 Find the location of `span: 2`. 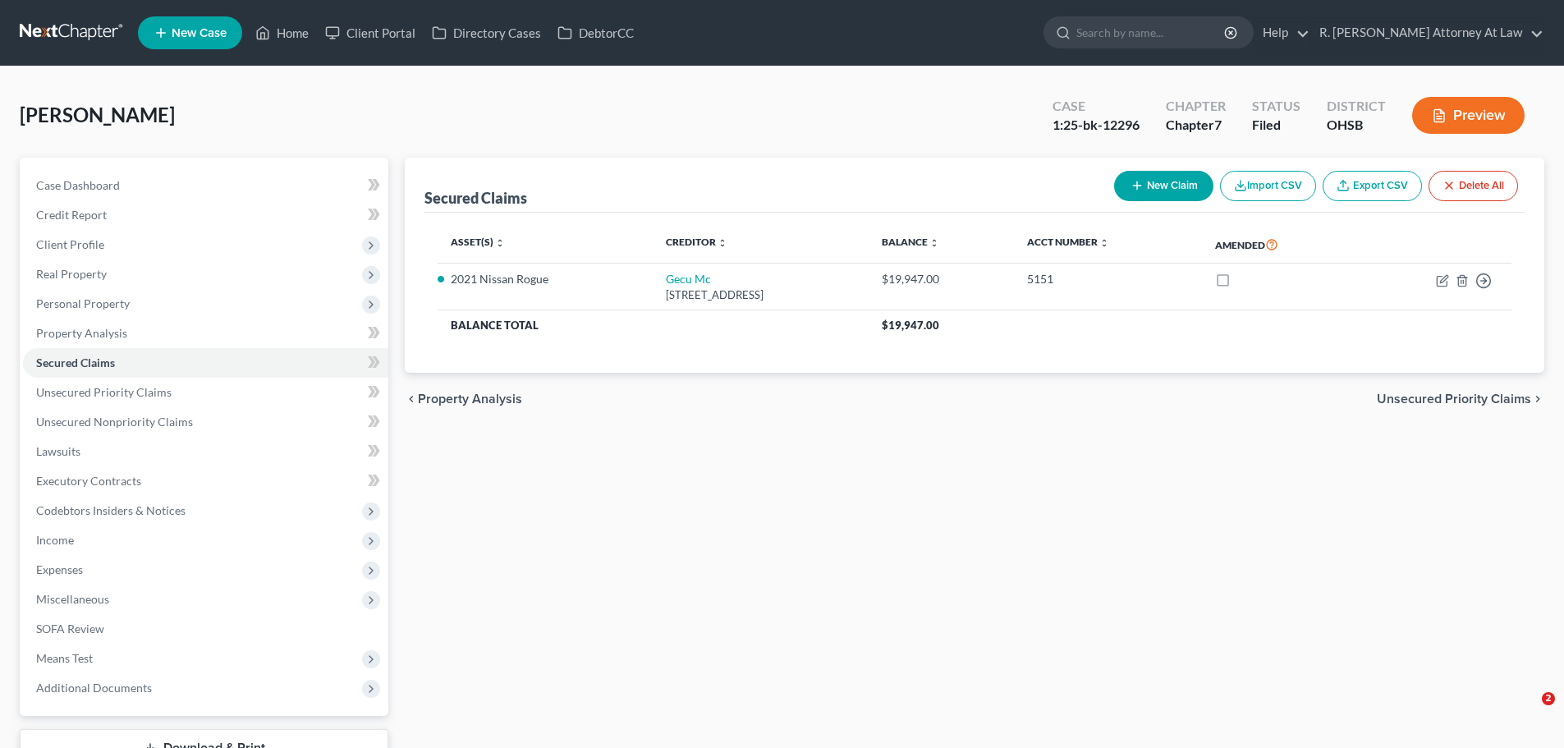

span: 2 is located at coordinates (1548, 699).